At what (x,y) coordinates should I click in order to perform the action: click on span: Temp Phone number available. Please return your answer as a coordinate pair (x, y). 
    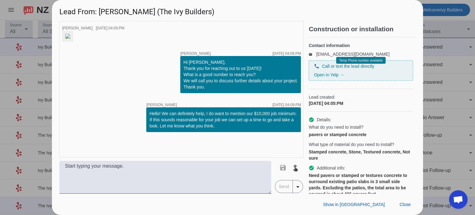
    Looking at the image, I should click on (361, 60).